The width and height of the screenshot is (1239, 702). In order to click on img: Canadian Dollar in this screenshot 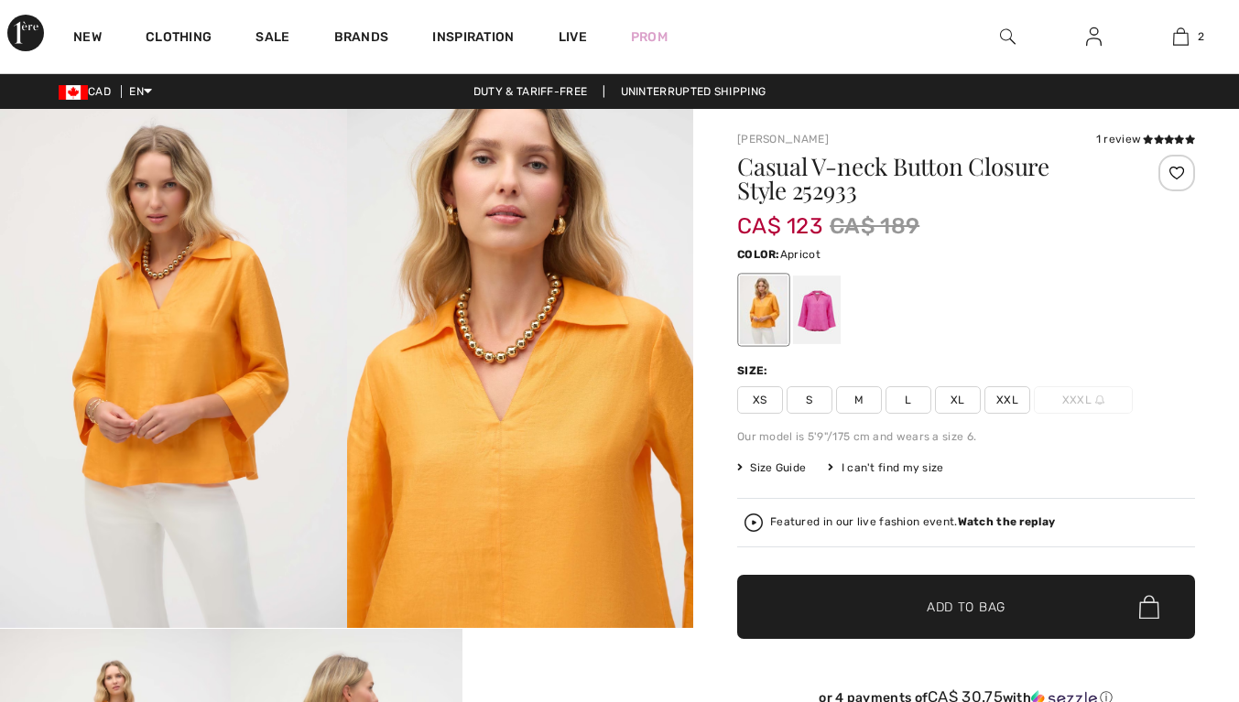, I will do `click(73, 92)`.